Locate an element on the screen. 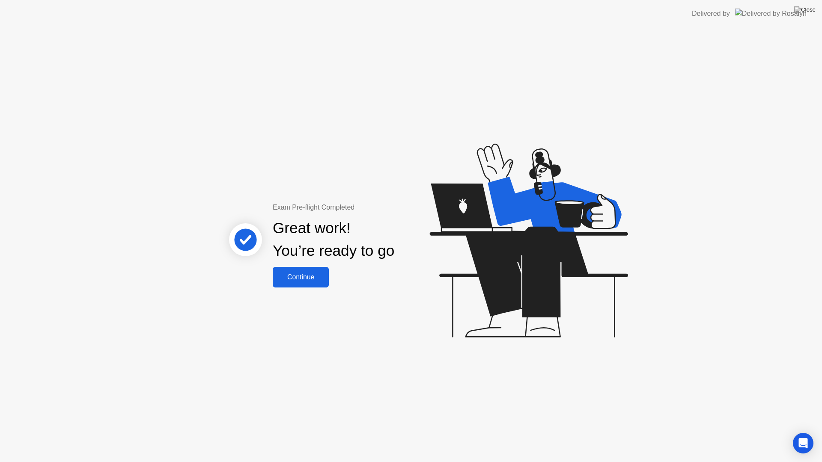 The width and height of the screenshot is (822, 462). div: Delivered by is located at coordinates (711, 14).